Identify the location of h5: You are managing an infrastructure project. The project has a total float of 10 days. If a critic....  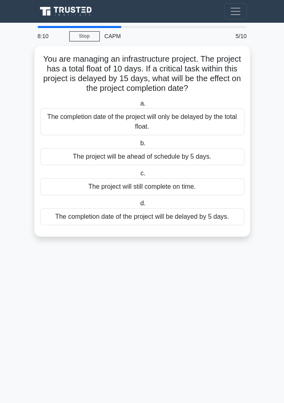
(142, 74).